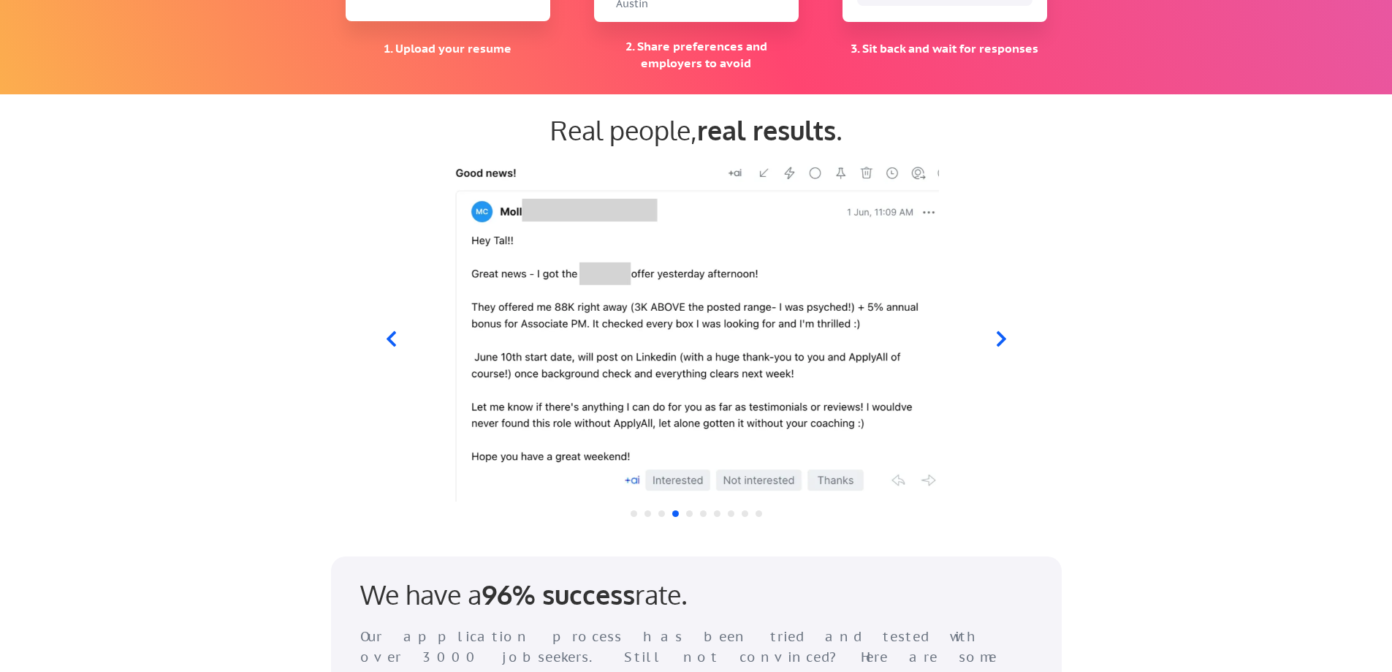 The image size is (1392, 672). Describe the element at coordinates (767, 129) in the screenshot. I see `strong: real results` at that location.